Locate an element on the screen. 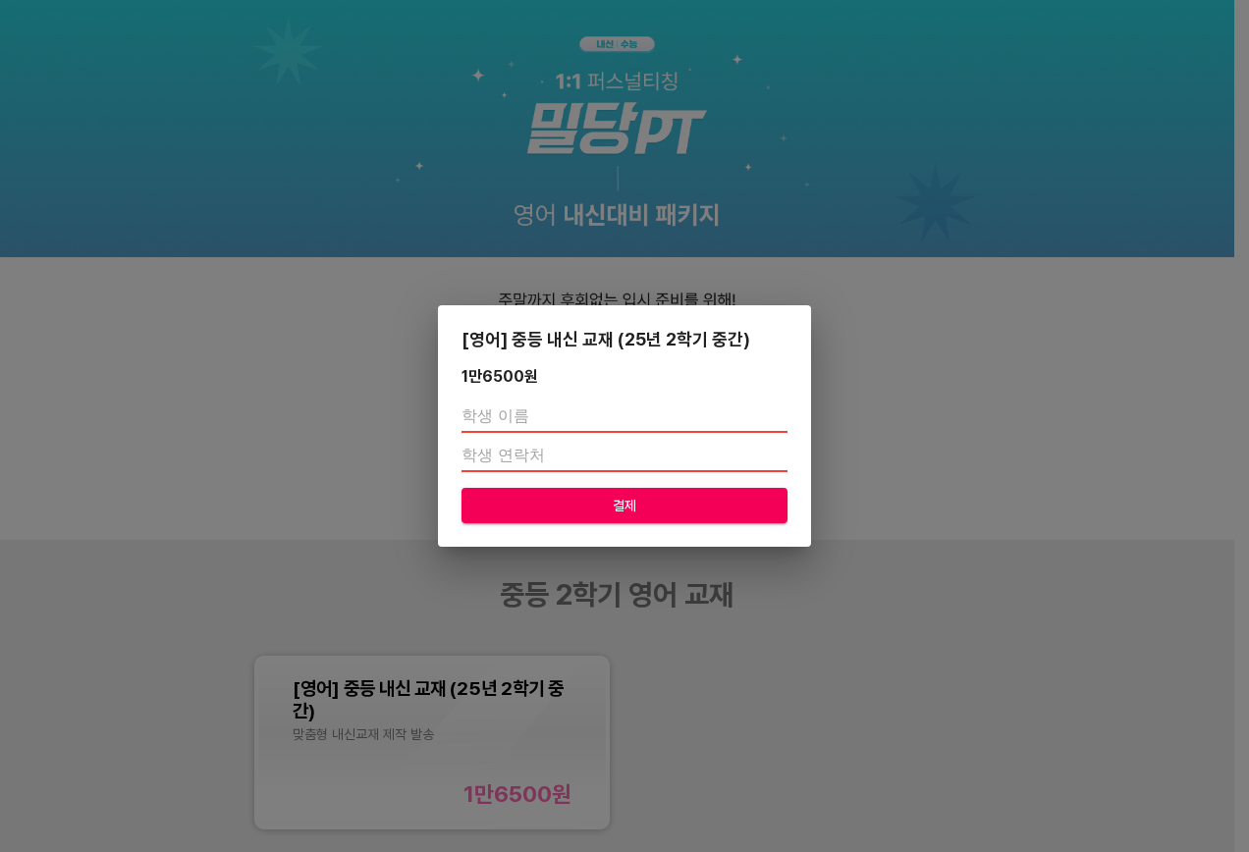 The height and width of the screenshot is (852, 1249). input: 학생 연락처 is located at coordinates (624, 457).